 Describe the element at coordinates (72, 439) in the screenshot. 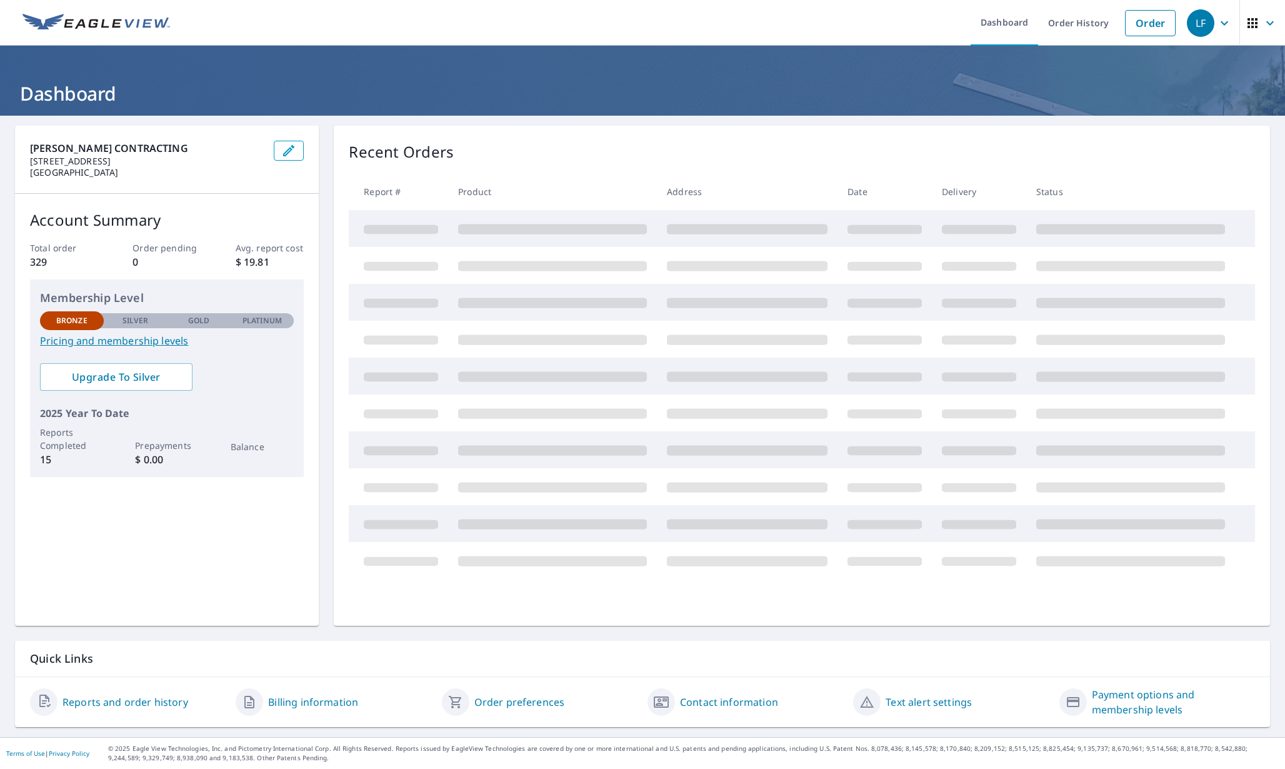

I see `p: Reports Completed` at that location.